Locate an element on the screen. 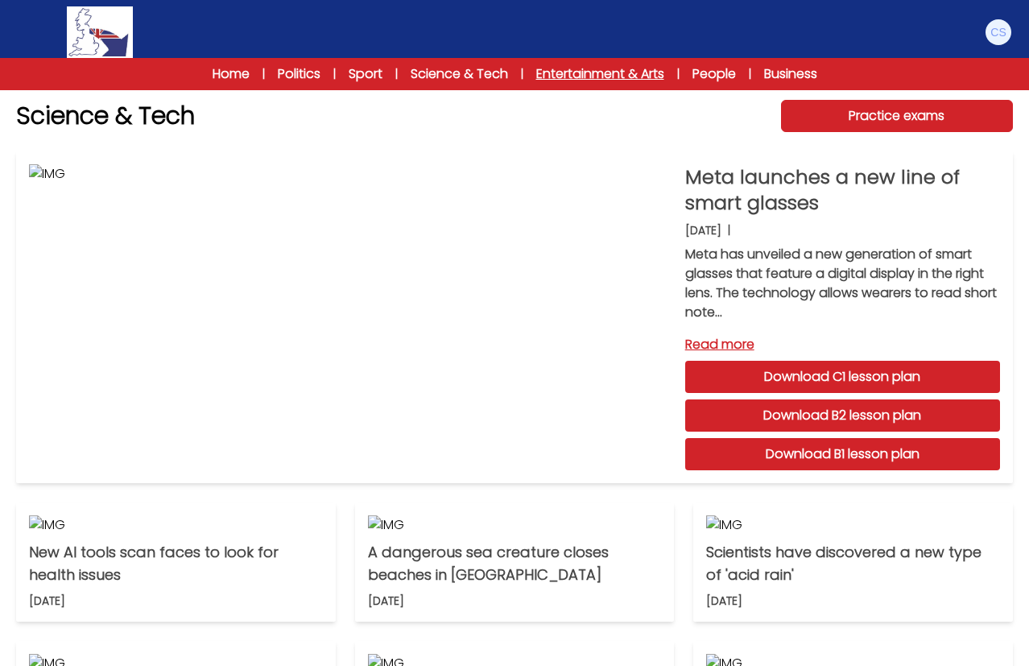 The image size is (1029, 666). p: Meta has unveiled a new generation of smart glasses that feature a digital display in the right l... is located at coordinates (842, 283).